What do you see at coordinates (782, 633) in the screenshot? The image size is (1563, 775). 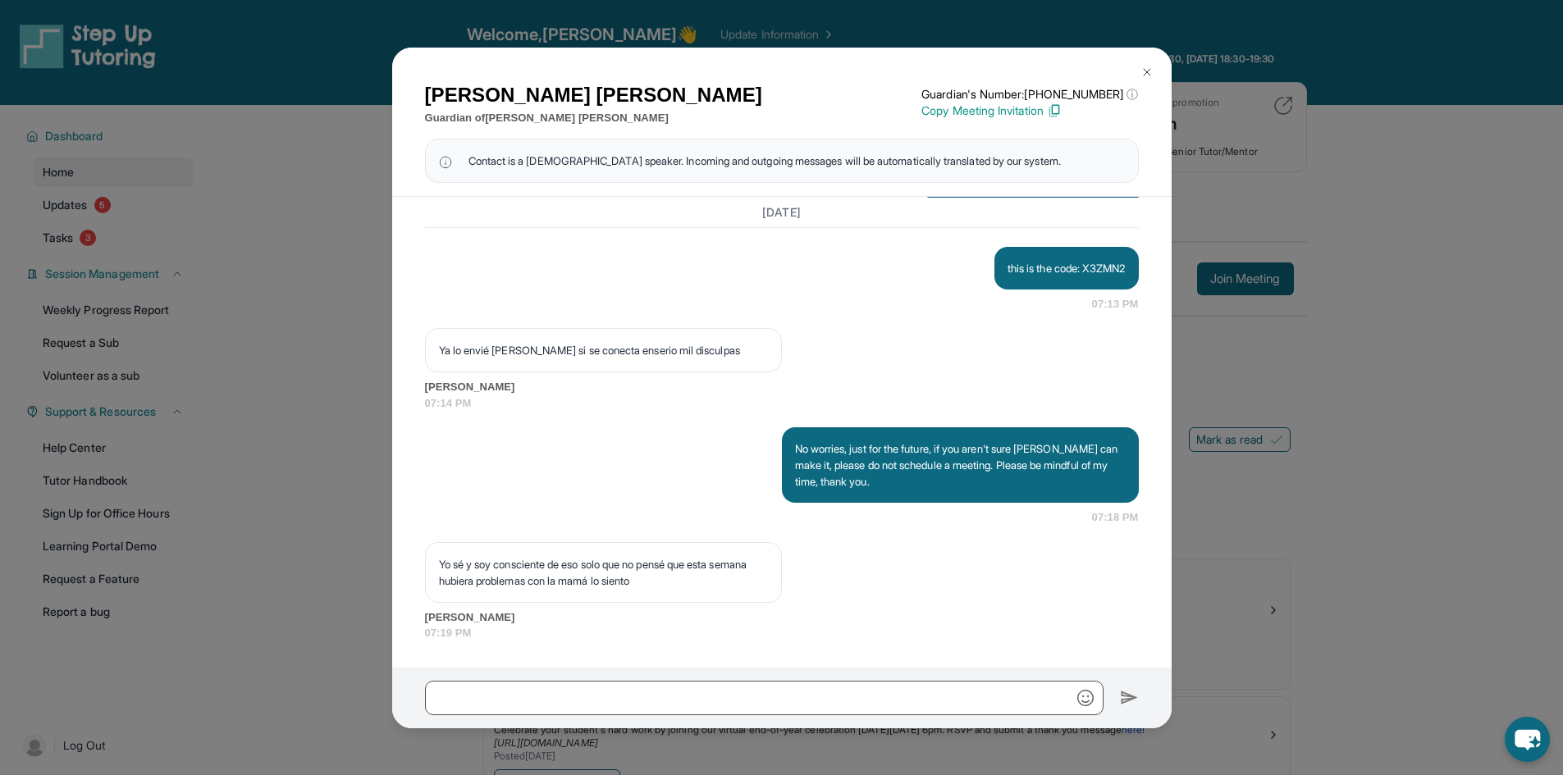 I see `span: 07:19 PM` at bounding box center [782, 633].